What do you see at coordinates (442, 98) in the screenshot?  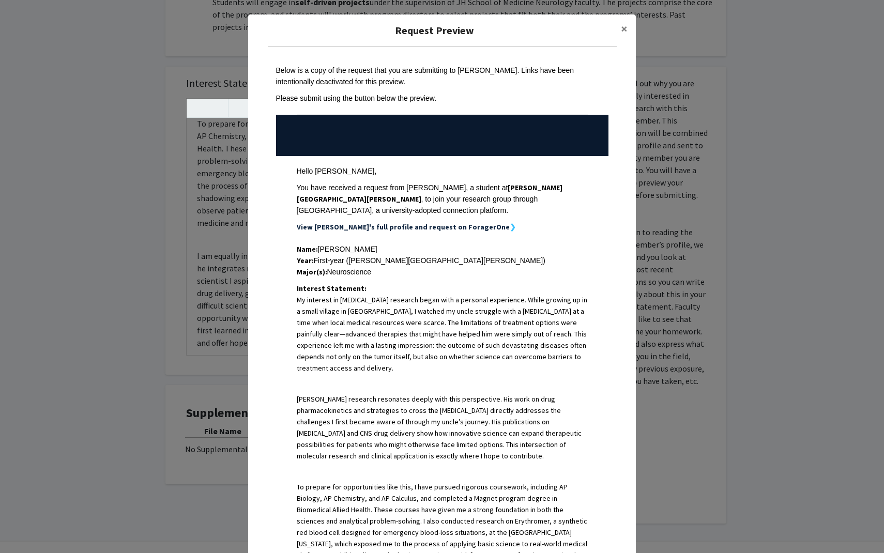 I see `div: Please submit using the button below the preview.` at bounding box center [442, 98].